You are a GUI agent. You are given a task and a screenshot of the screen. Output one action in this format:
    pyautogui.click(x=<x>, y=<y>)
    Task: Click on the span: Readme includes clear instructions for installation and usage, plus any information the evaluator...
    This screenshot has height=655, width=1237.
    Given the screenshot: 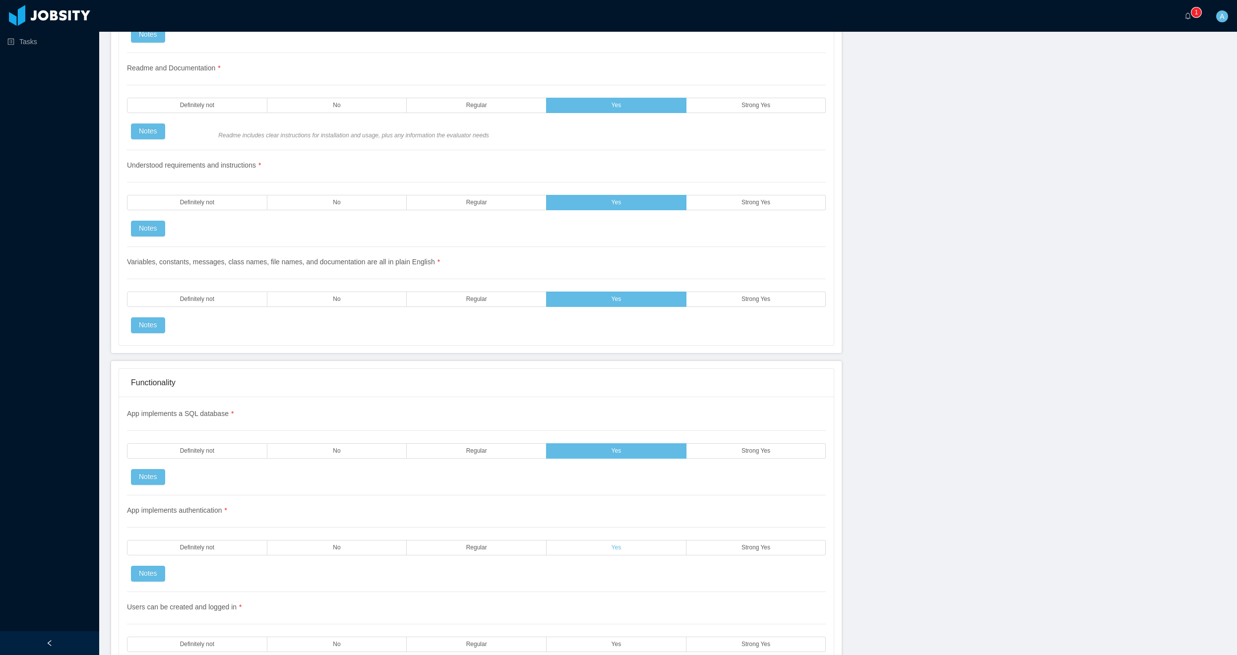 What is the action you would take?
    pyautogui.click(x=520, y=135)
    